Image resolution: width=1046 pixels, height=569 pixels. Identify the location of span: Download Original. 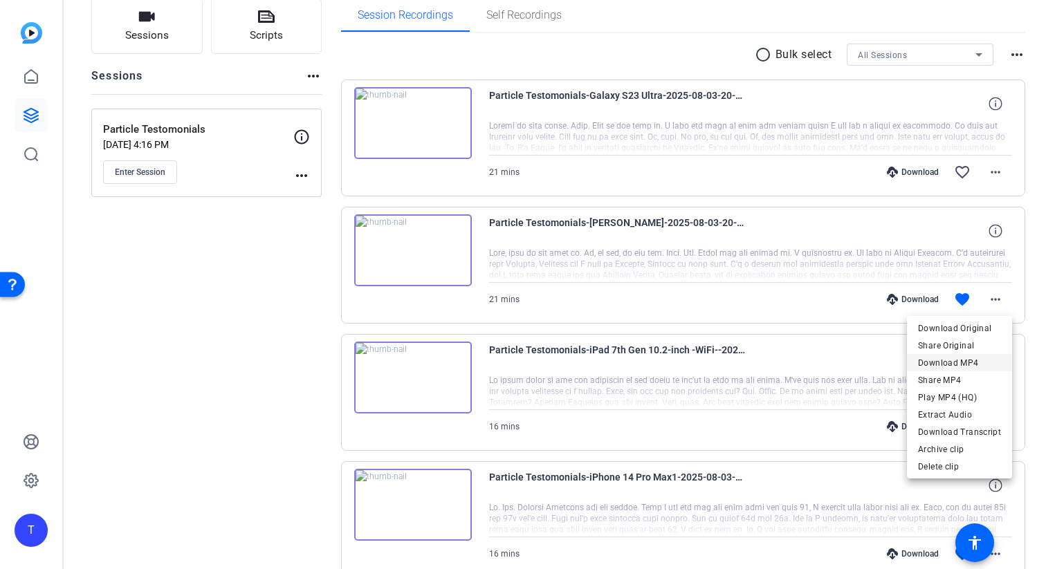
(960, 329).